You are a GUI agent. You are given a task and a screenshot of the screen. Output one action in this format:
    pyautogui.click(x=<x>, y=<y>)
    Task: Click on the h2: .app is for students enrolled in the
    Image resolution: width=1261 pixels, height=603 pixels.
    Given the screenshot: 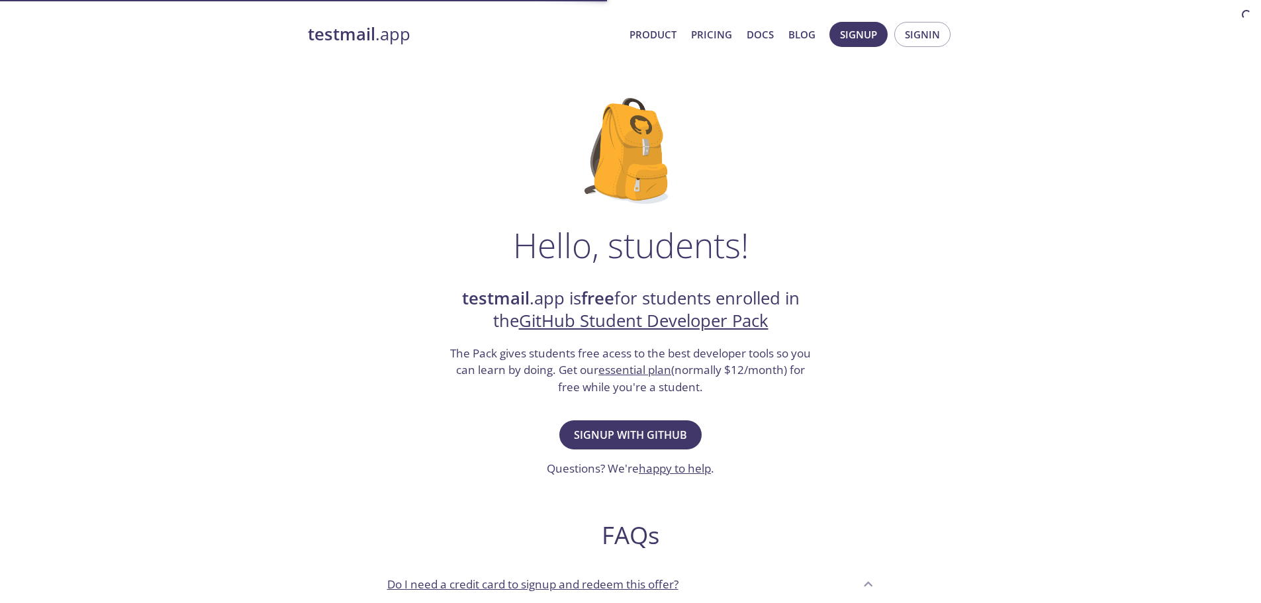 What is the action you would take?
    pyautogui.click(x=631, y=310)
    